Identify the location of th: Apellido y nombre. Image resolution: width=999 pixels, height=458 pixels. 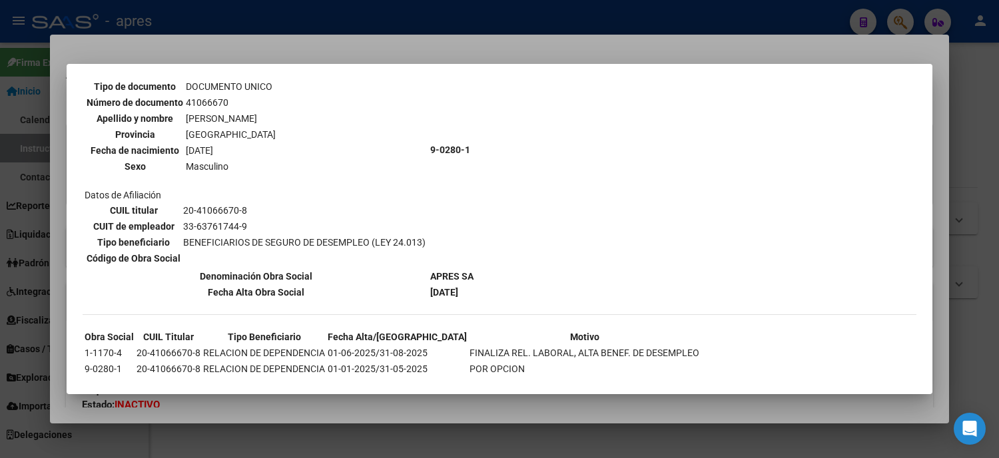
(135, 119).